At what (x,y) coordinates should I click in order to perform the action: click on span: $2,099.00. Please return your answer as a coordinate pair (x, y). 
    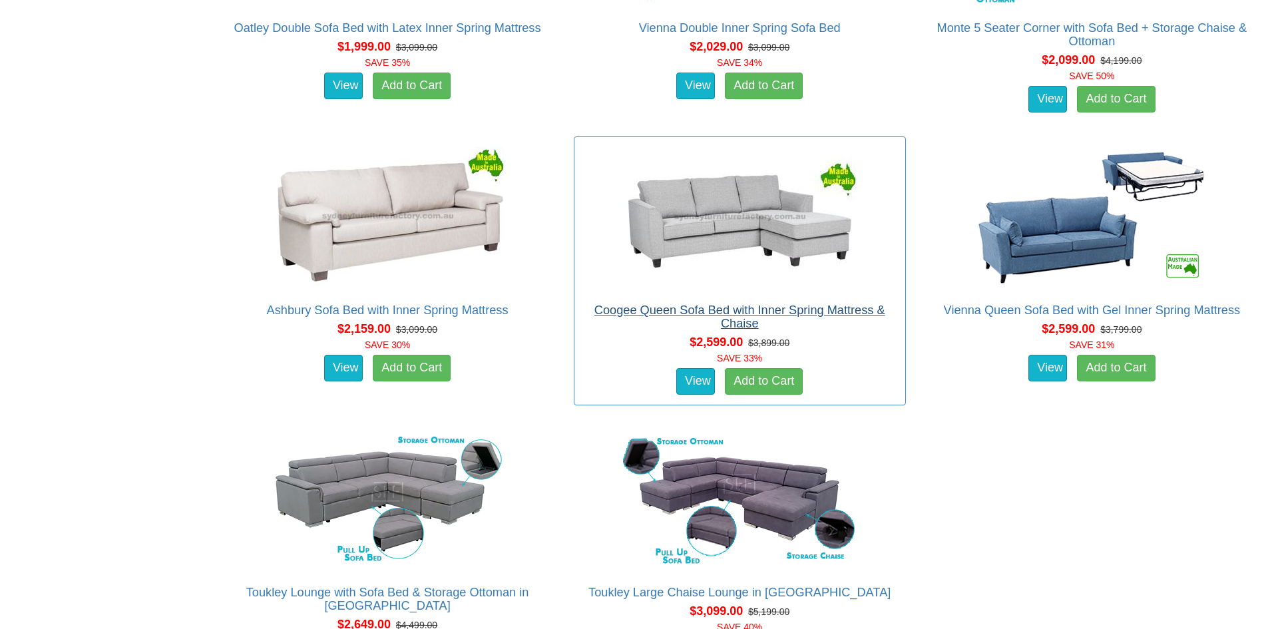
    Looking at the image, I should click on (1069, 60).